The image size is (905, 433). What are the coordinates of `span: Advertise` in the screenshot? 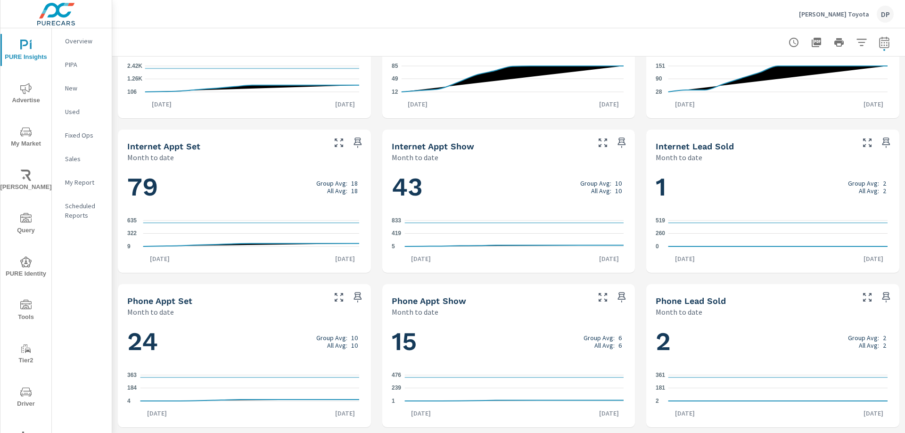 It's located at (26, 94).